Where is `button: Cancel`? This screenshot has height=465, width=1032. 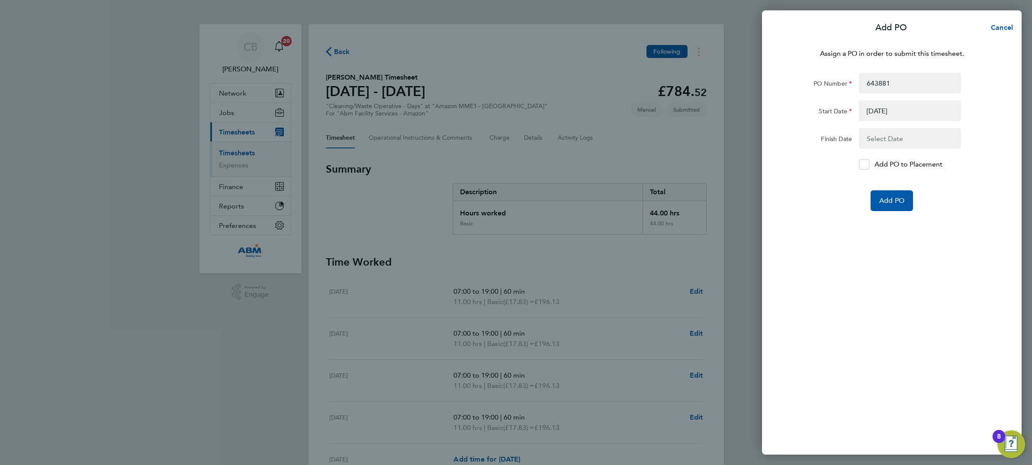
button: Cancel is located at coordinates (999, 28).